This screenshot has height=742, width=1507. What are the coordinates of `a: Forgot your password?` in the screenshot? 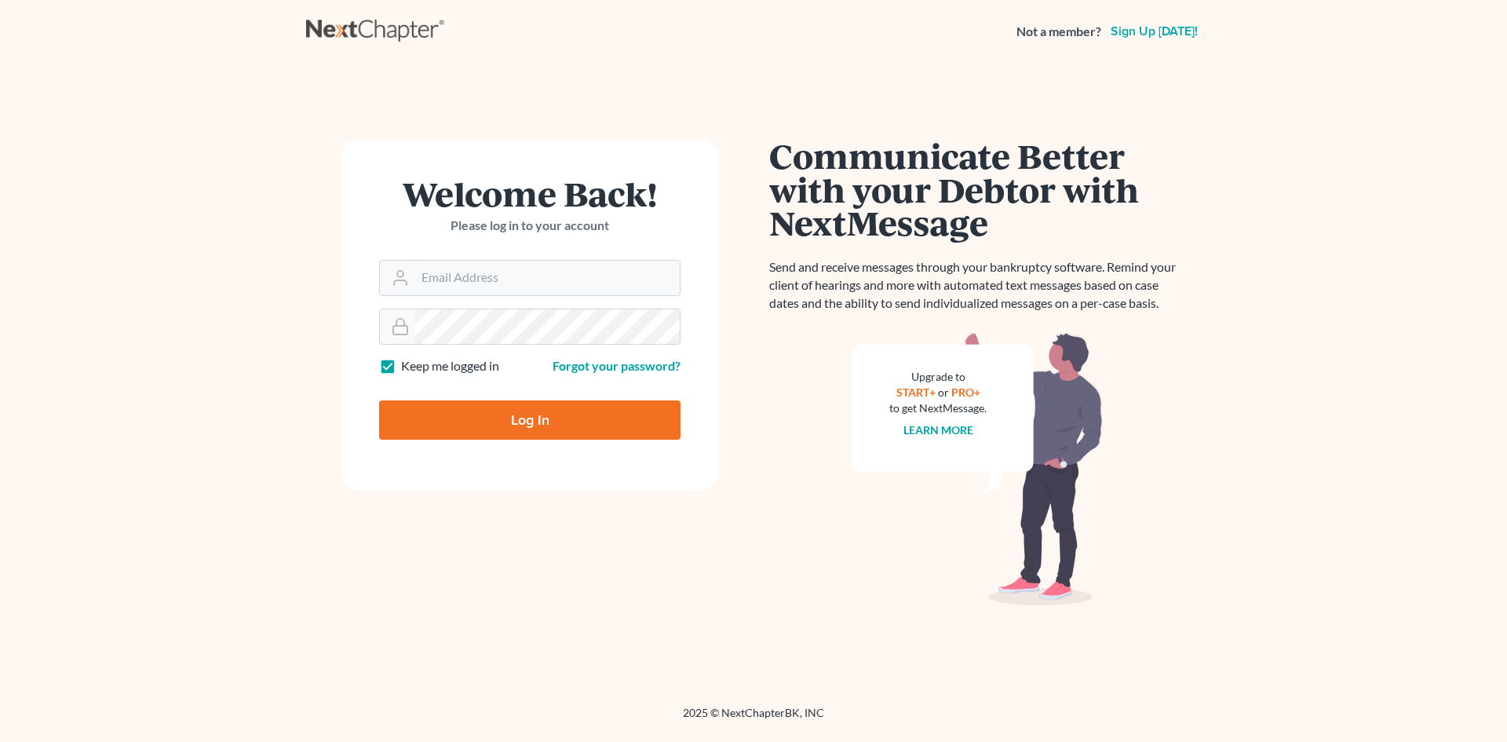 It's located at (616, 365).